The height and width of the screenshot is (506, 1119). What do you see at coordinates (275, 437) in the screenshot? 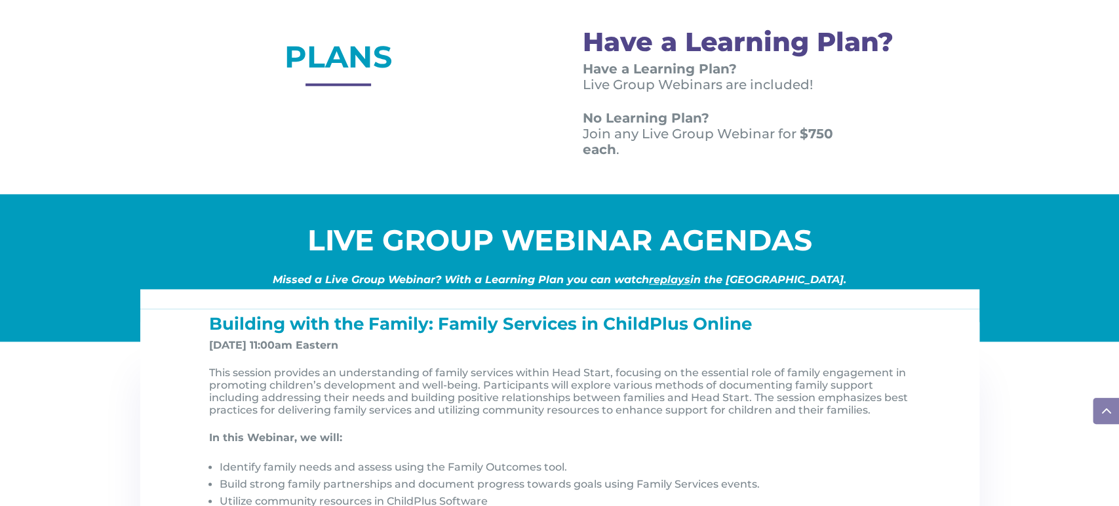
I see `strong: In this Webinar, we will:` at bounding box center [275, 437].